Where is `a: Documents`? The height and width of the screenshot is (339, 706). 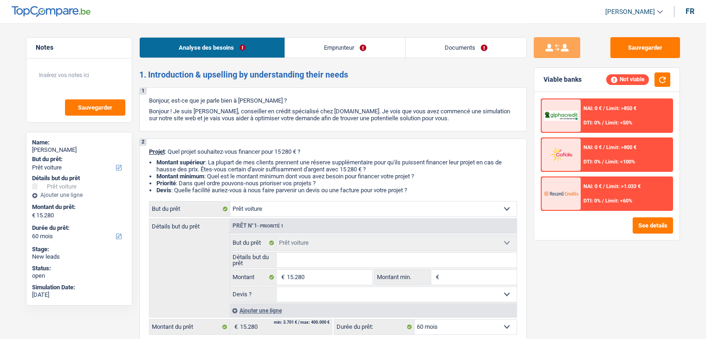
a: Documents is located at coordinates (466, 47).